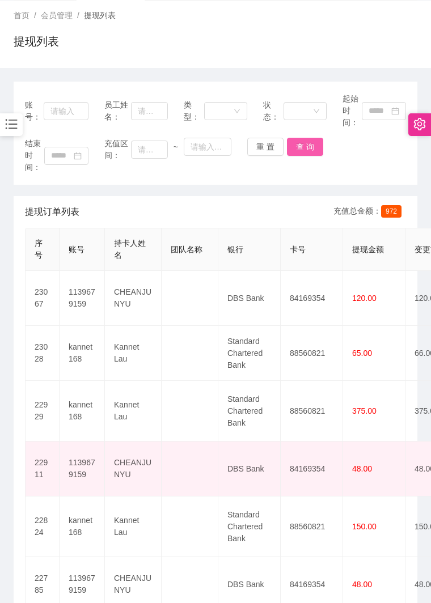 The height and width of the screenshot is (603, 431). What do you see at coordinates (364, 298) in the screenshot?
I see `span: 120.00` at bounding box center [364, 298].